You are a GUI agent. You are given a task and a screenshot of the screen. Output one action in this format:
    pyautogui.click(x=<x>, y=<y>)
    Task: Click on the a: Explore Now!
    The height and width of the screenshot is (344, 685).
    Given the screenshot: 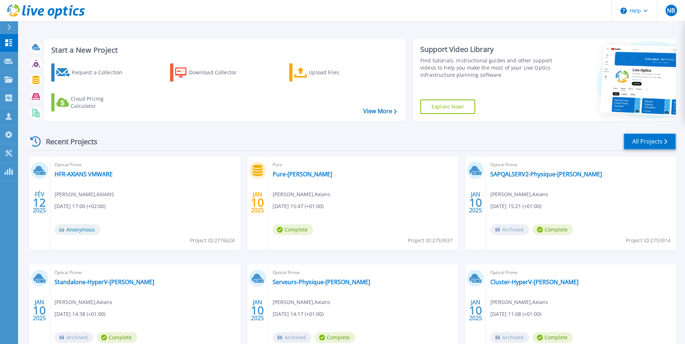 What is the action you would take?
    pyautogui.click(x=448, y=107)
    